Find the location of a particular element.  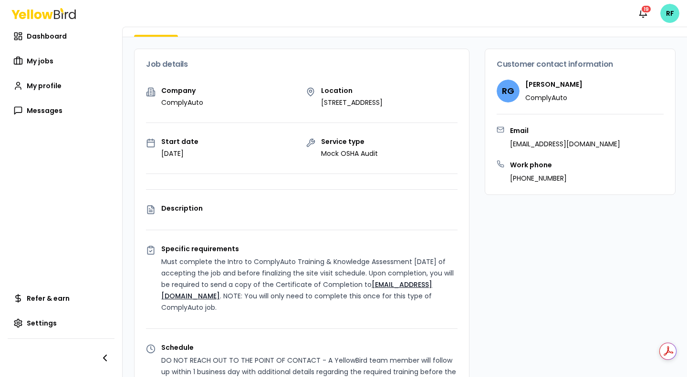

a: Settings is located at coordinates (61, 323).